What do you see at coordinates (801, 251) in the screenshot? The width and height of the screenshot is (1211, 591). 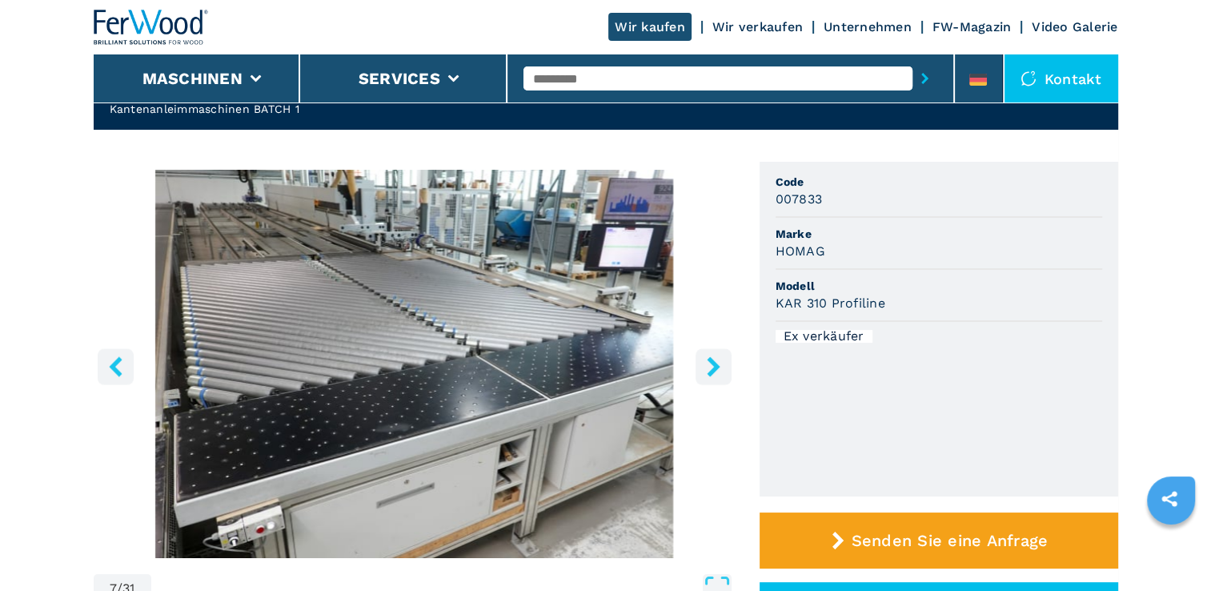 I see `h3: HOMAG` at bounding box center [801, 251].